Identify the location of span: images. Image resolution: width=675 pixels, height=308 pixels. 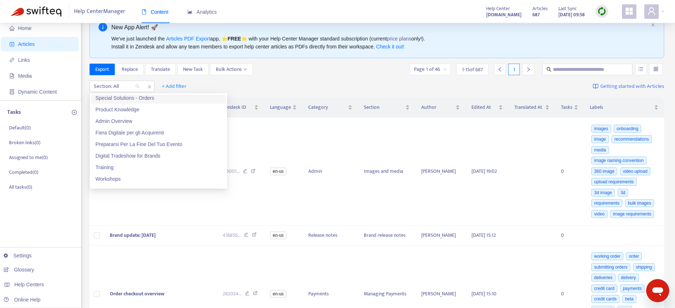
(601, 129).